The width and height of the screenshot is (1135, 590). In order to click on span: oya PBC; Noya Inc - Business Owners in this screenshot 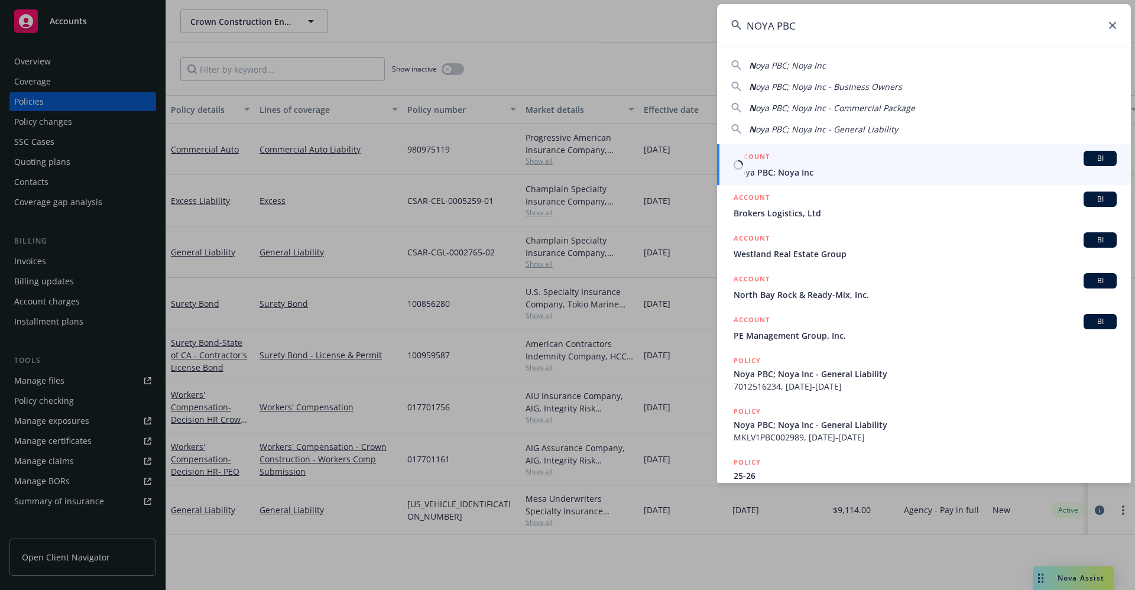, I will do `click(828, 86)`.